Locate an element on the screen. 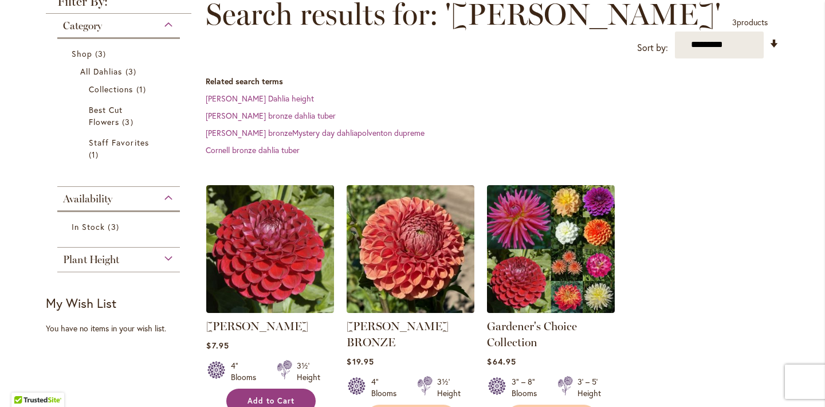 Image resolution: width=825 pixels, height=407 pixels. span: Add to Cart is located at coordinates (271, 400).